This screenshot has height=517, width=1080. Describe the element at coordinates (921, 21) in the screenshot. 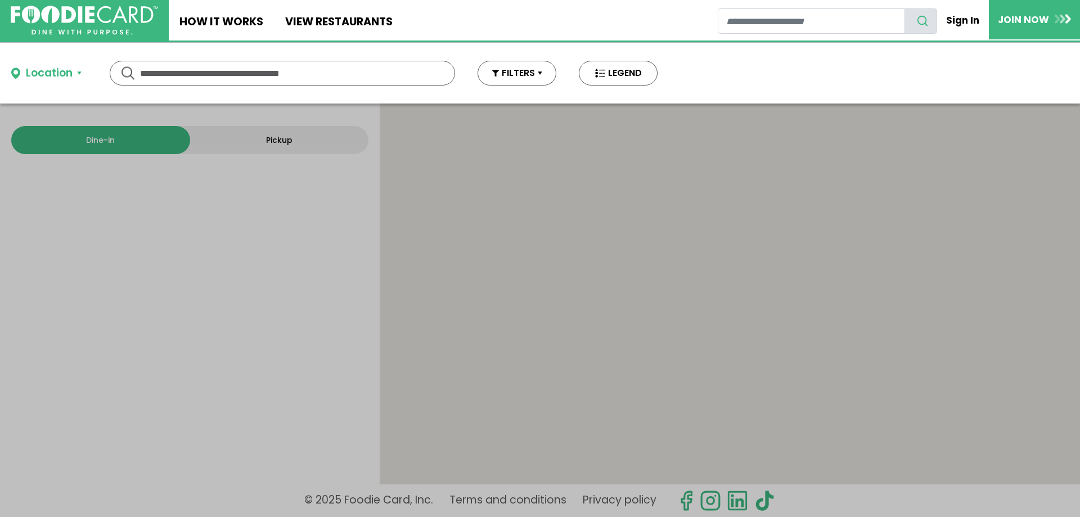

I see `button: search` at that location.